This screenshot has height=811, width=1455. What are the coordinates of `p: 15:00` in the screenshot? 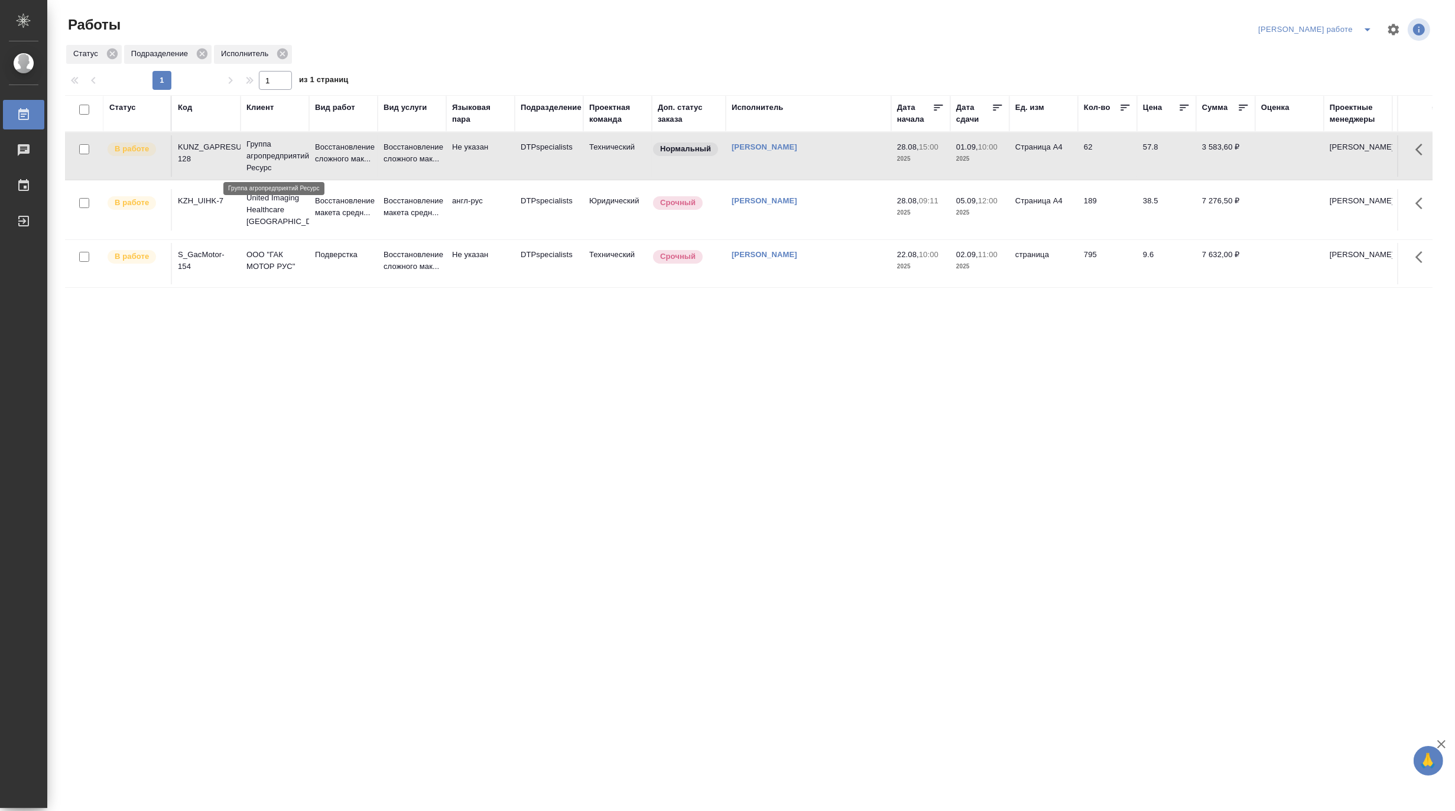 It's located at (928, 147).